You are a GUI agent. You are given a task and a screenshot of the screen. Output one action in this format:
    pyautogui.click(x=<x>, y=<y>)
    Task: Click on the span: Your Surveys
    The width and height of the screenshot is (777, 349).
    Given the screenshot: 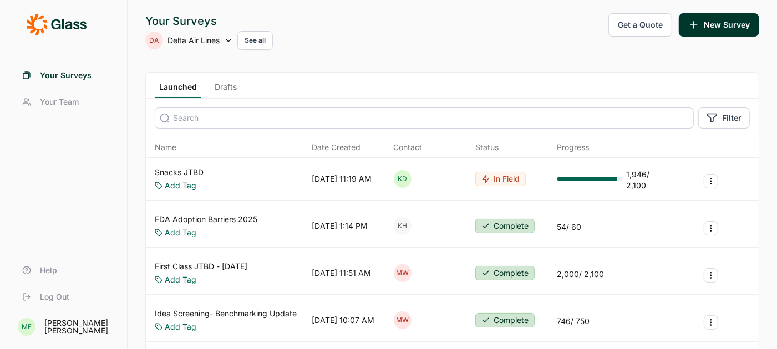 What is the action you would take?
    pyautogui.click(x=65, y=75)
    